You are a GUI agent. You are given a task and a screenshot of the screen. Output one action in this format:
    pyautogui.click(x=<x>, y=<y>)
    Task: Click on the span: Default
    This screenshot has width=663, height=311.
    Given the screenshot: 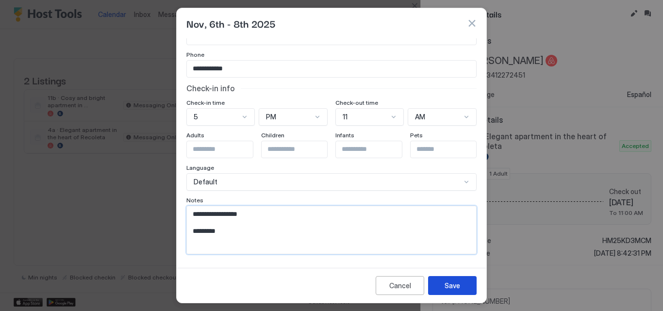 What is the action you would take?
    pyautogui.click(x=205, y=182)
    